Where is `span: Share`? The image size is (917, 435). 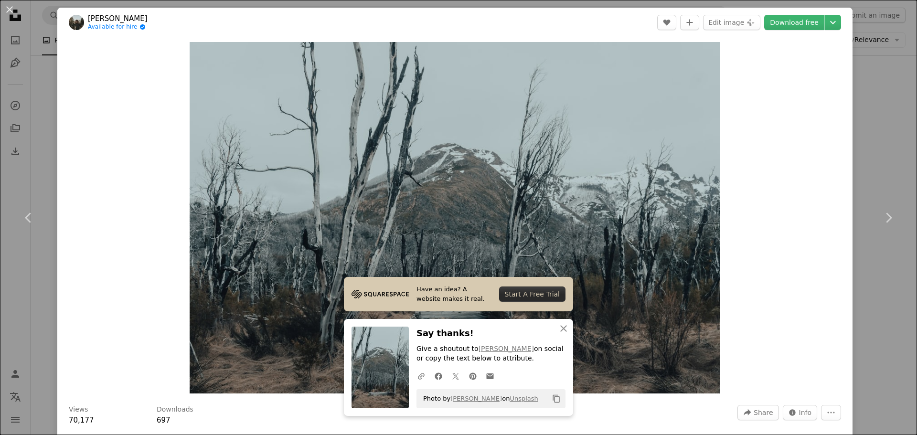 span: Share is located at coordinates (763, 413).